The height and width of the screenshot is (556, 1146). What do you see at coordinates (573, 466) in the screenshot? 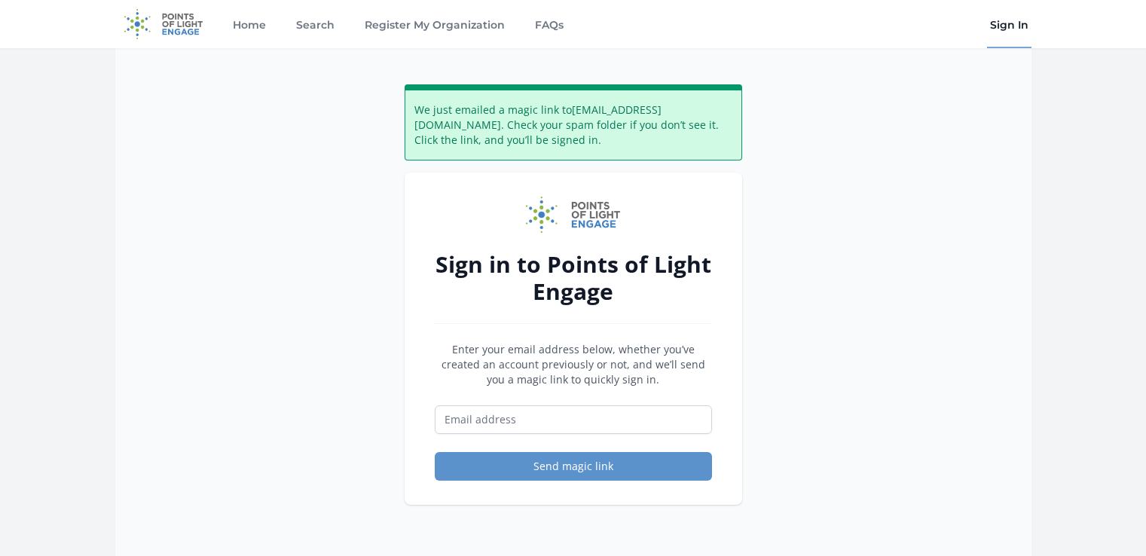
I see `button: Send magic link` at bounding box center [573, 466].